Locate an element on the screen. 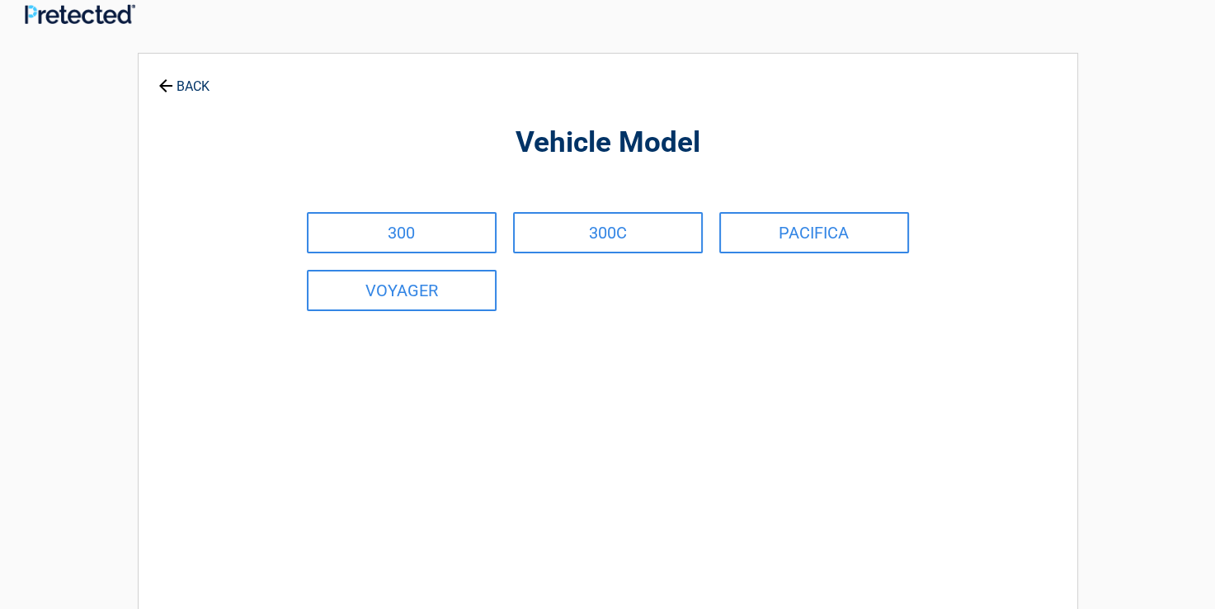 The height and width of the screenshot is (609, 1215). a: 300 is located at coordinates (402, 233).